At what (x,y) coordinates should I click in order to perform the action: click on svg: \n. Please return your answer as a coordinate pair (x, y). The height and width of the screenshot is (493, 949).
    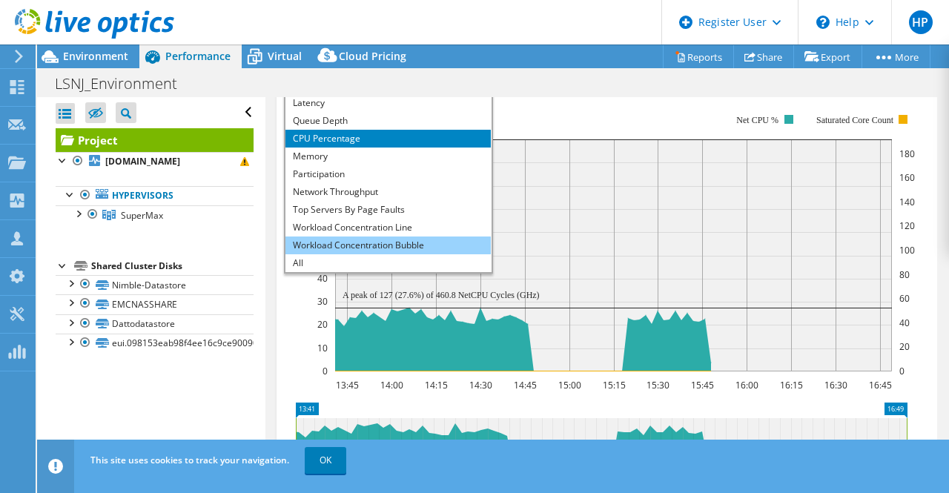
    Looking at the image, I should click on (823, 22).